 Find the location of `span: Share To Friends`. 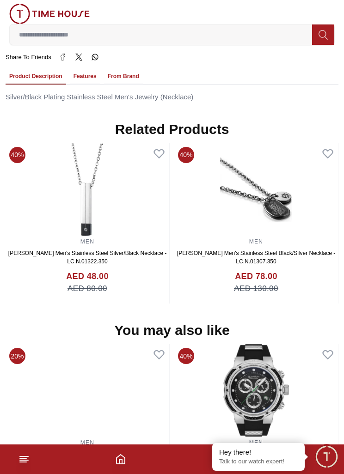

span: Share To Friends is located at coordinates (28, 57).